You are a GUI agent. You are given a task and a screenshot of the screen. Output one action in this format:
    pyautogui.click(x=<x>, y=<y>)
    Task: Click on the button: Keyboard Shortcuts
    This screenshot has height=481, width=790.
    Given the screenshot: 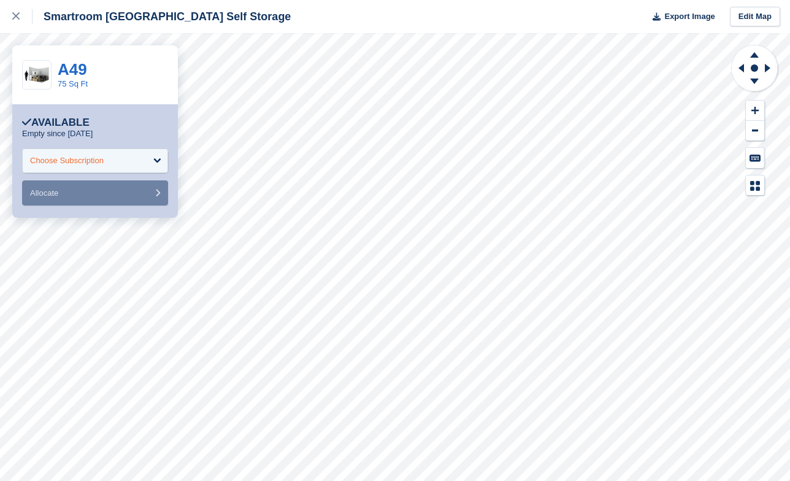 What is the action you would take?
    pyautogui.click(x=755, y=158)
    